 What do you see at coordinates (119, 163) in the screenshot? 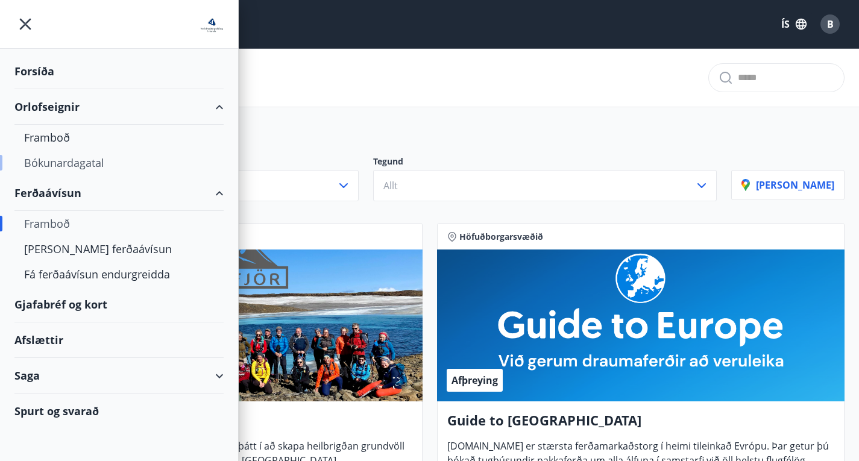
I see `div: Bókunardagatal` at bounding box center [119, 163].